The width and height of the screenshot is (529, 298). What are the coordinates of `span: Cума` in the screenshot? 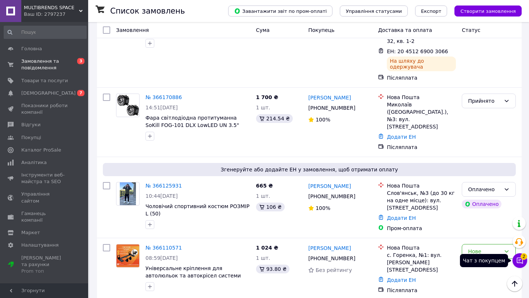 It's located at (263, 30).